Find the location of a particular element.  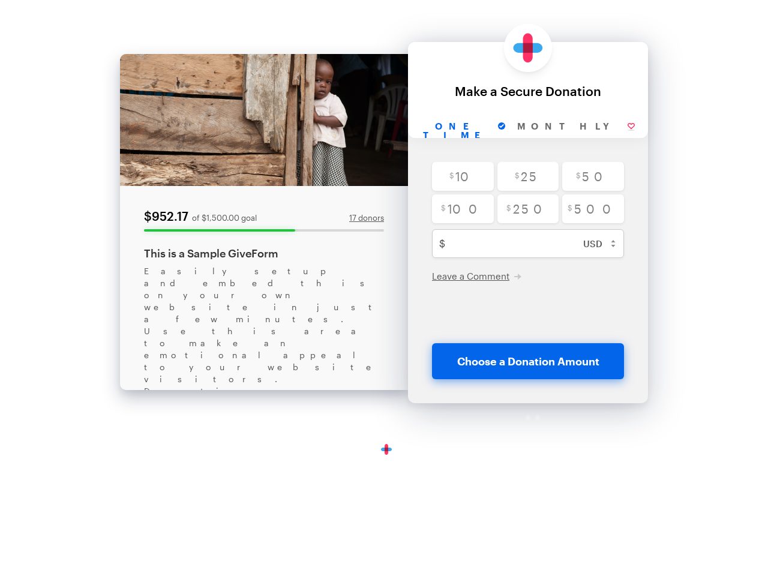

div: of $1,500.00 goal is located at coordinates (224, 218).